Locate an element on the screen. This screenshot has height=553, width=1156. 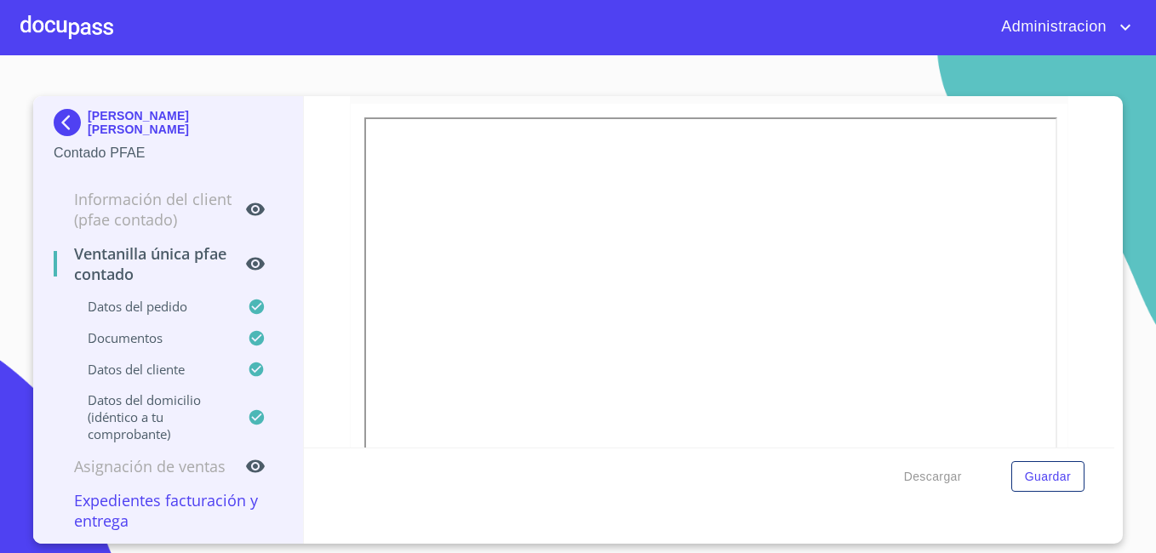
p: Datos del pedido is located at coordinates (151, 307).